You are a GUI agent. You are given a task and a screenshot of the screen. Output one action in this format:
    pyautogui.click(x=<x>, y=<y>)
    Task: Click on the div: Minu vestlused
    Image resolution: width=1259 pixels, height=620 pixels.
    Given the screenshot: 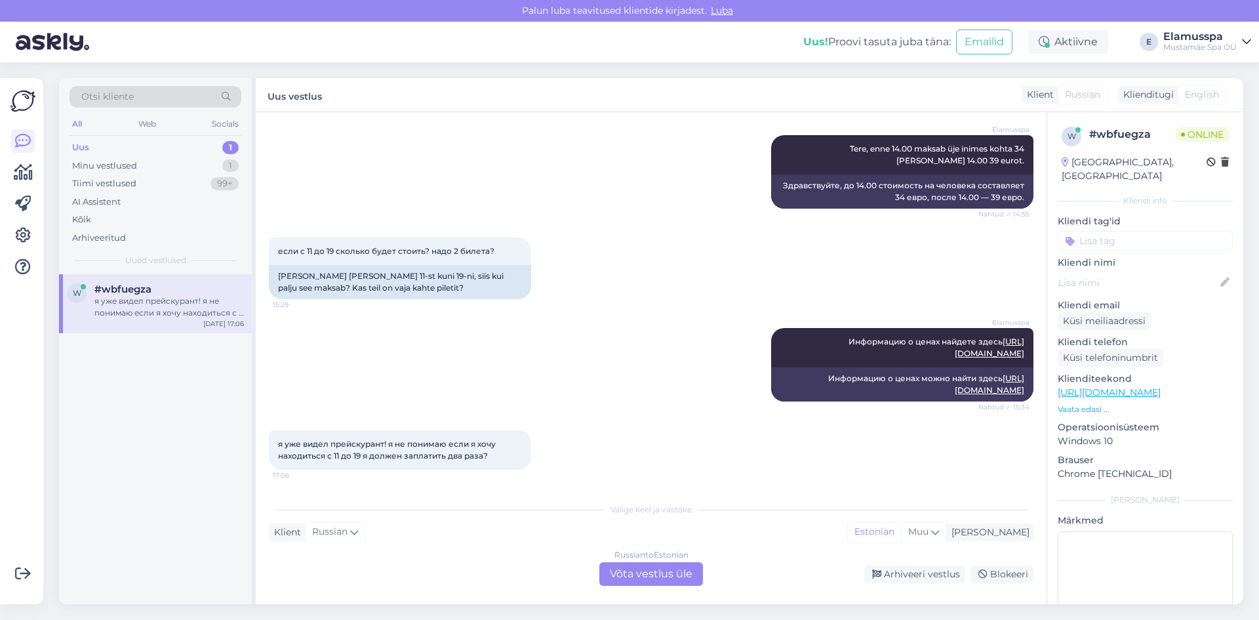 What is the action you would take?
    pyautogui.click(x=104, y=166)
    